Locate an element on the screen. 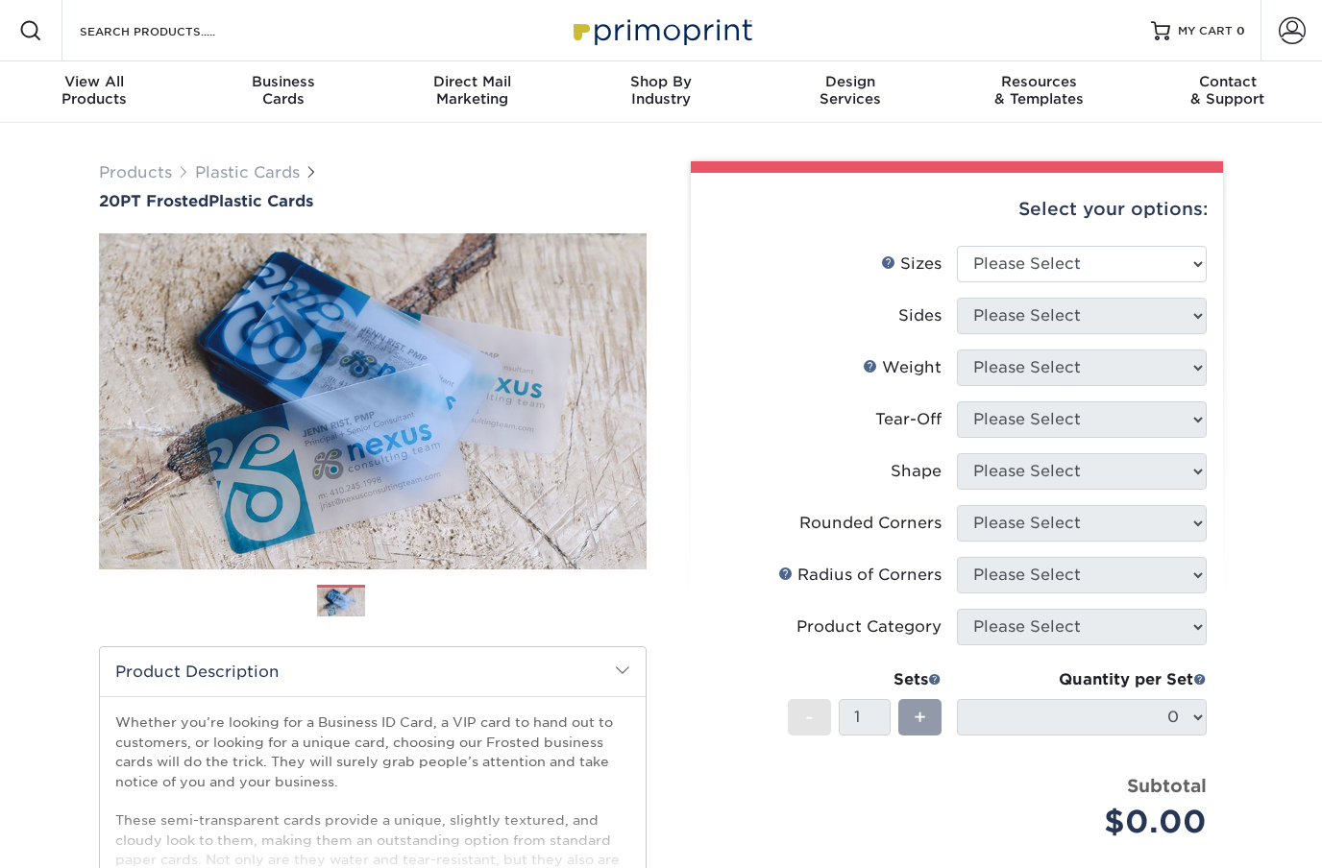 This screenshot has width=1322, height=868. div: Sides is located at coordinates (919, 316).